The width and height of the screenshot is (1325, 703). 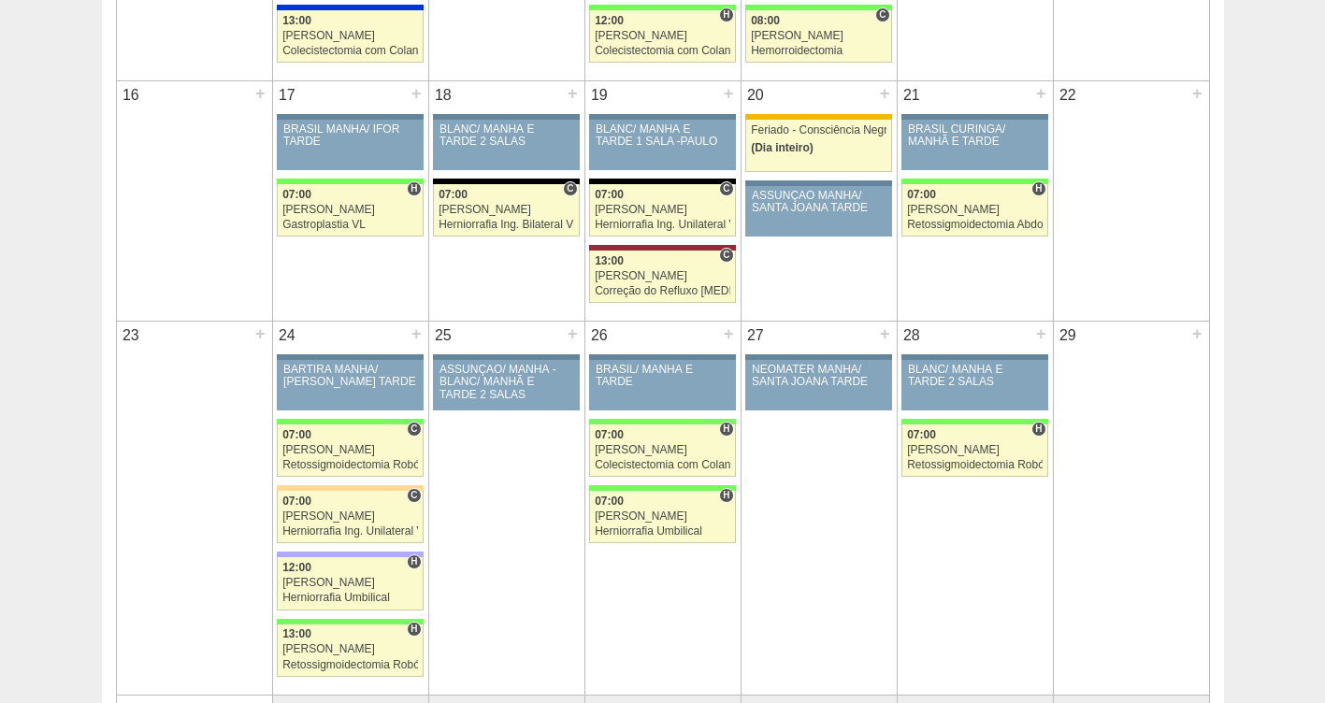 I want to click on div: 16, so click(x=131, y=95).